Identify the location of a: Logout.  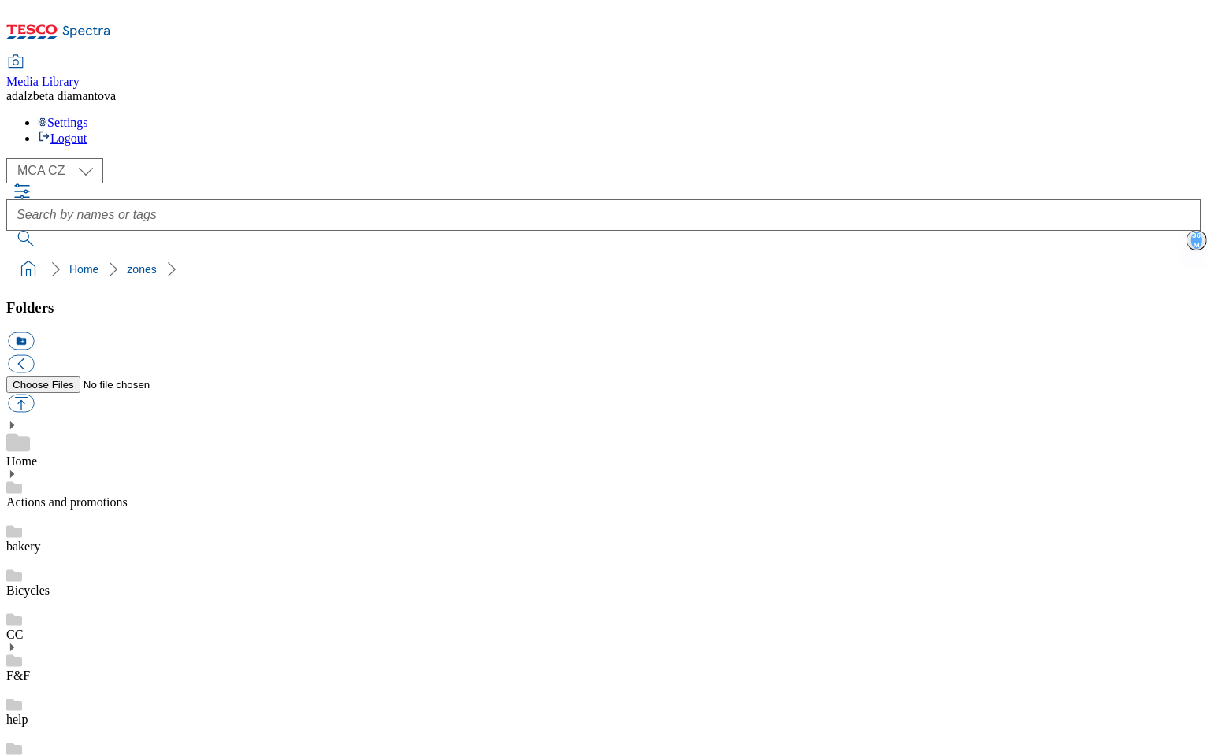
(62, 138).